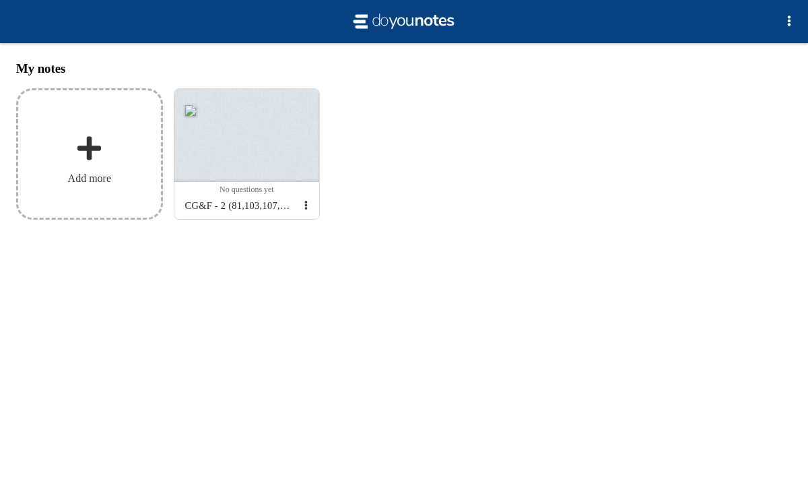  Describe the element at coordinates (789, 22) in the screenshot. I see `button: Options` at that location.